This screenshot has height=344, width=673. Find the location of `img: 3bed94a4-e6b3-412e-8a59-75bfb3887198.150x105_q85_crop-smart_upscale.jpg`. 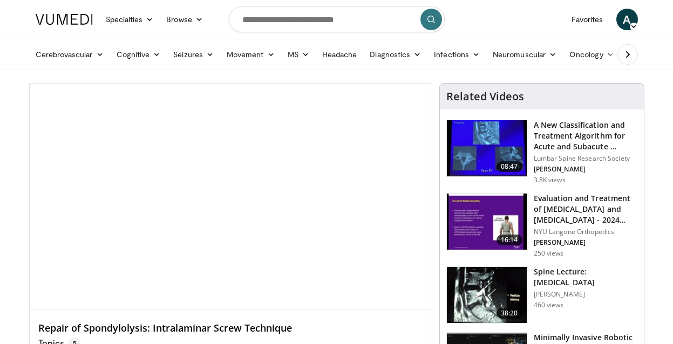

img: 3bed94a4-e6b3-412e-8a59-75bfb3887198.150x105_q85_crop-smart_upscale.jpg is located at coordinates (487, 295).